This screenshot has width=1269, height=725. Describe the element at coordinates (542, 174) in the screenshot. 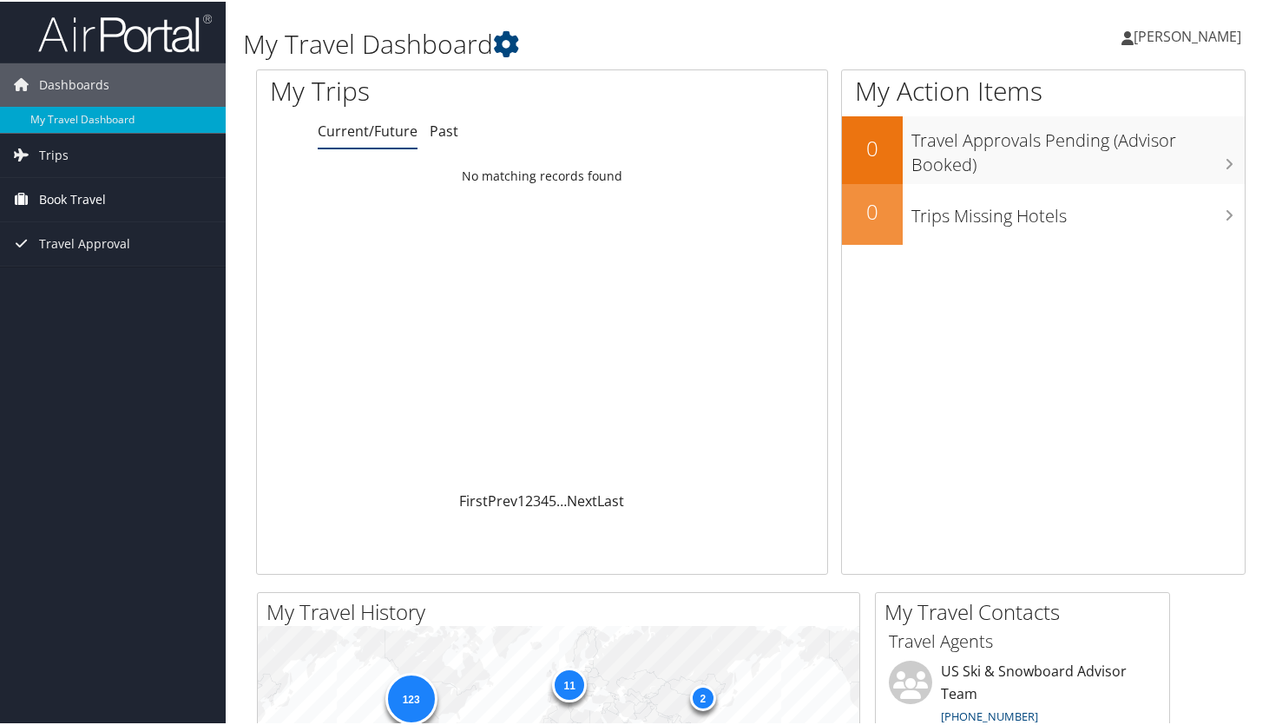

I see `td: No matching records found` at that location.